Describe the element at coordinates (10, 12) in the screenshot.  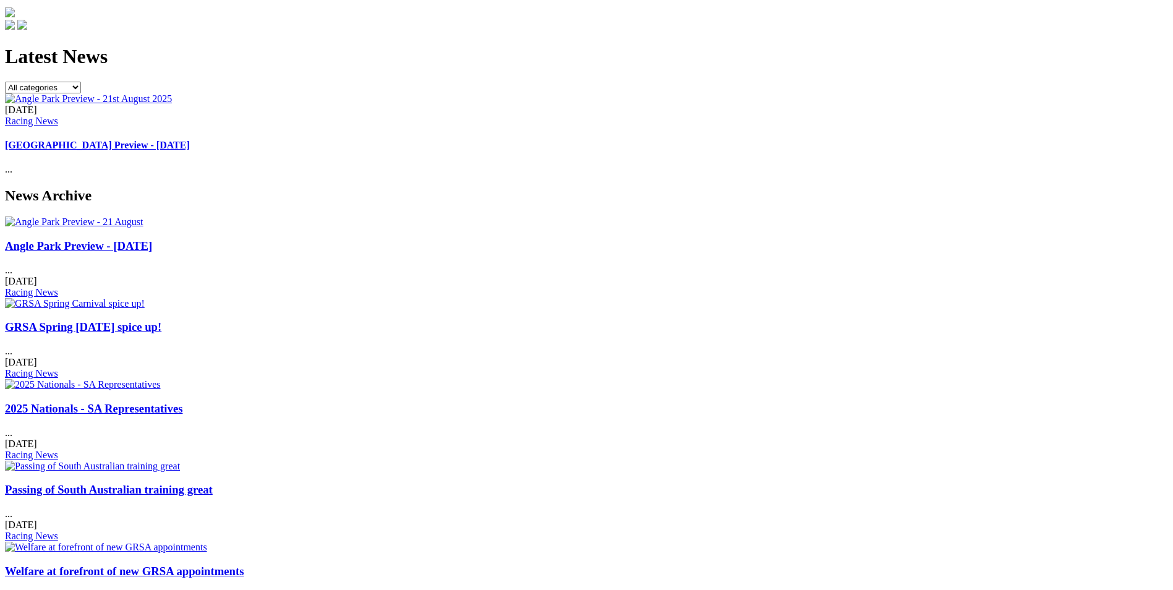
I see `img: logo-grsa-white.png` at that location.